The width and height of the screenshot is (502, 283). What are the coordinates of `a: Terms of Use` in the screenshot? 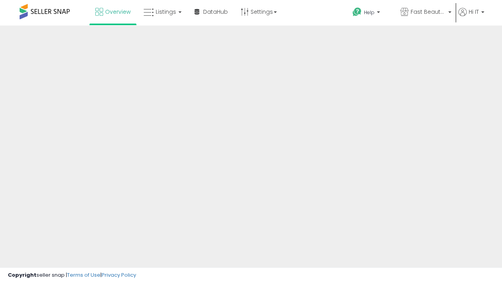 It's located at (84, 274).